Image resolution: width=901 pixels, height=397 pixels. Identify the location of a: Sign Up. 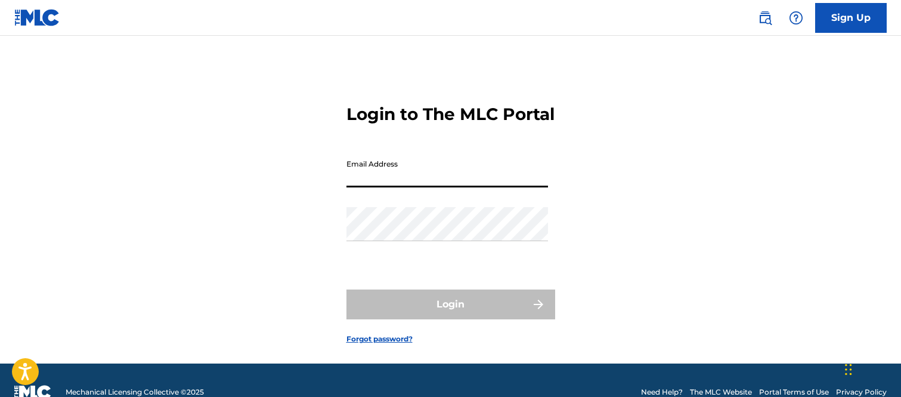
(851, 18).